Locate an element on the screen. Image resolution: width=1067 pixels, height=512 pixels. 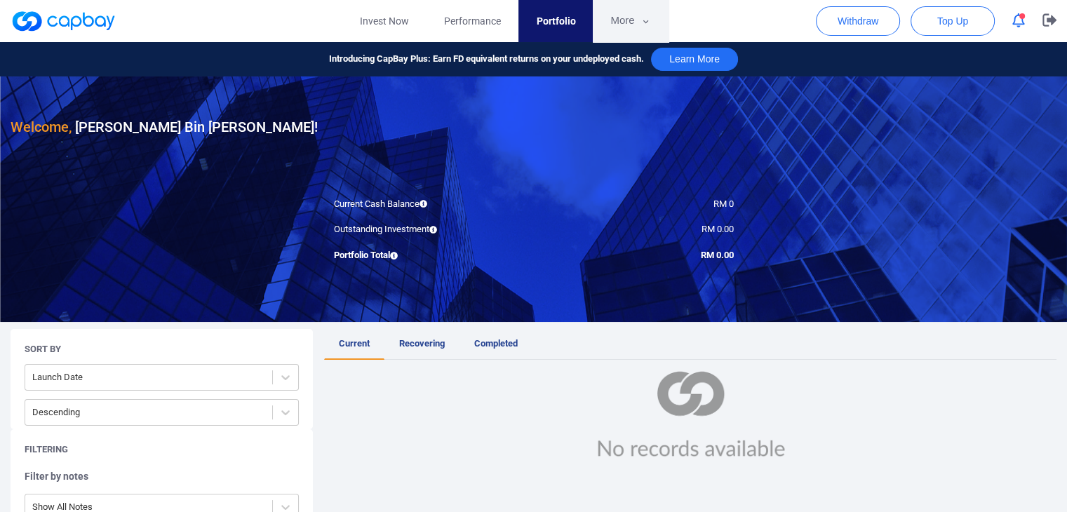
h5: Filter by notes is located at coordinates (161, 476).